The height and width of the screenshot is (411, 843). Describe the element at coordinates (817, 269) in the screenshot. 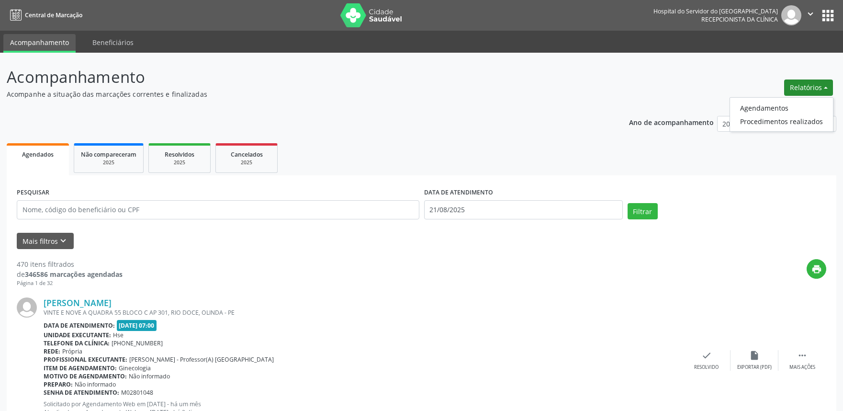

I see `i: print` at that location.